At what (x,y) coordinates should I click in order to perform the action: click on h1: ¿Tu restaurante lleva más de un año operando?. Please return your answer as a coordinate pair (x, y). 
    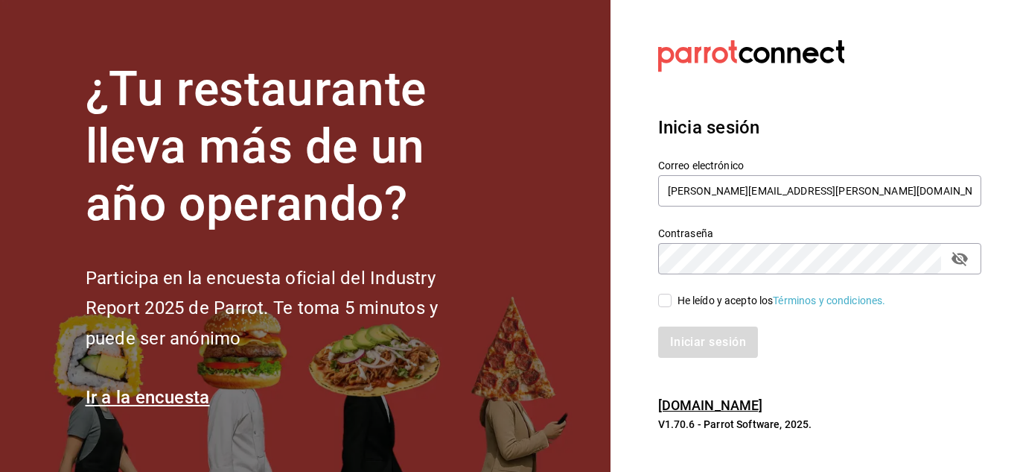
    Looking at the image, I should click on (287, 147).